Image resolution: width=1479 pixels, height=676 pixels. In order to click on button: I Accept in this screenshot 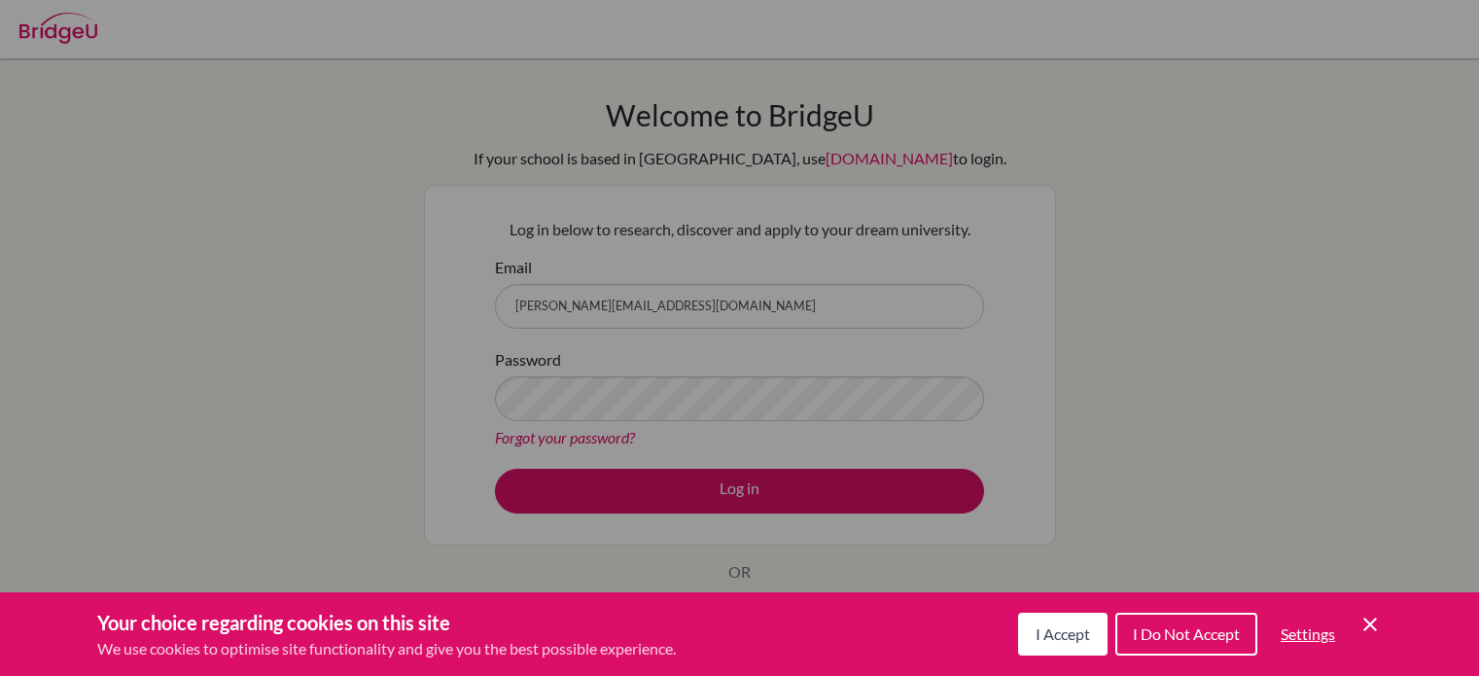, I will do `click(1063, 634)`.